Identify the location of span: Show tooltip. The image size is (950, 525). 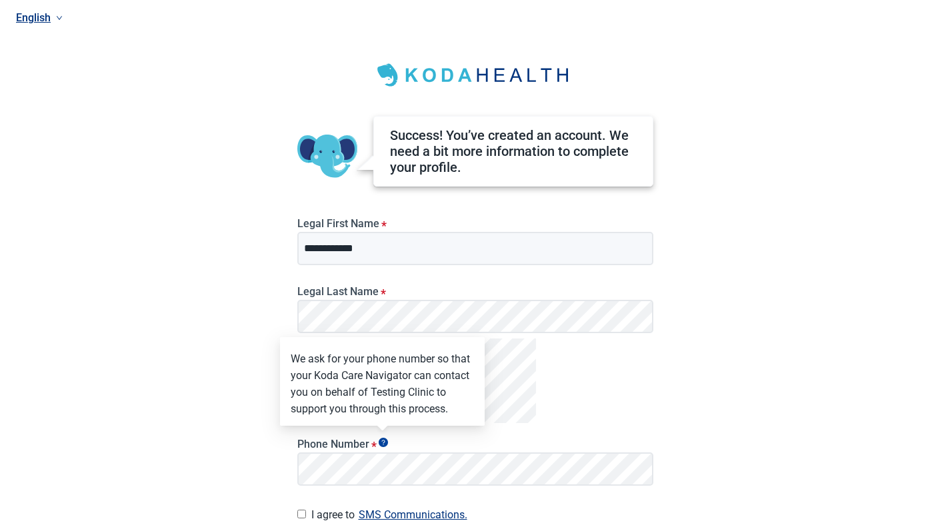
(383, 442).